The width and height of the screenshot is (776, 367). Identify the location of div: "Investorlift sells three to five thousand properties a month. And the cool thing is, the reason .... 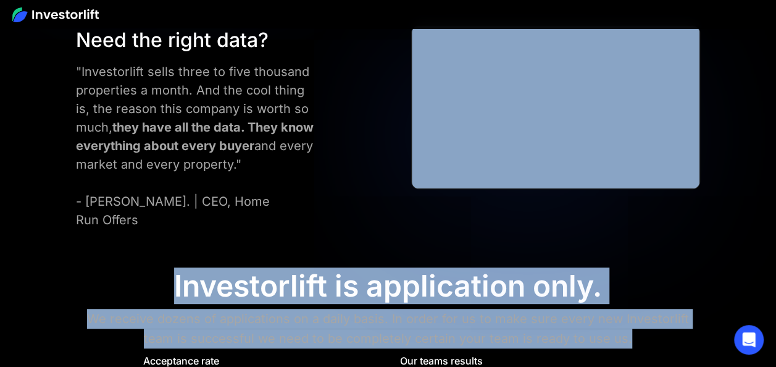
(196, 146).